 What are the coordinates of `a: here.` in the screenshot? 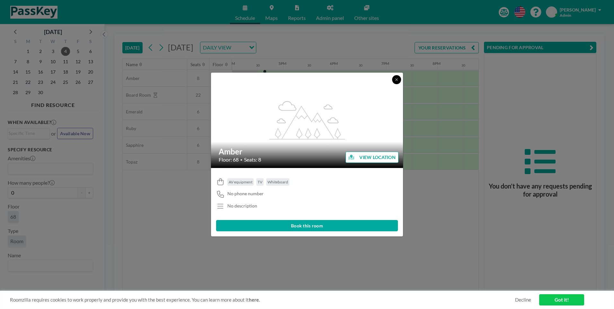 It's located at (254, 300).